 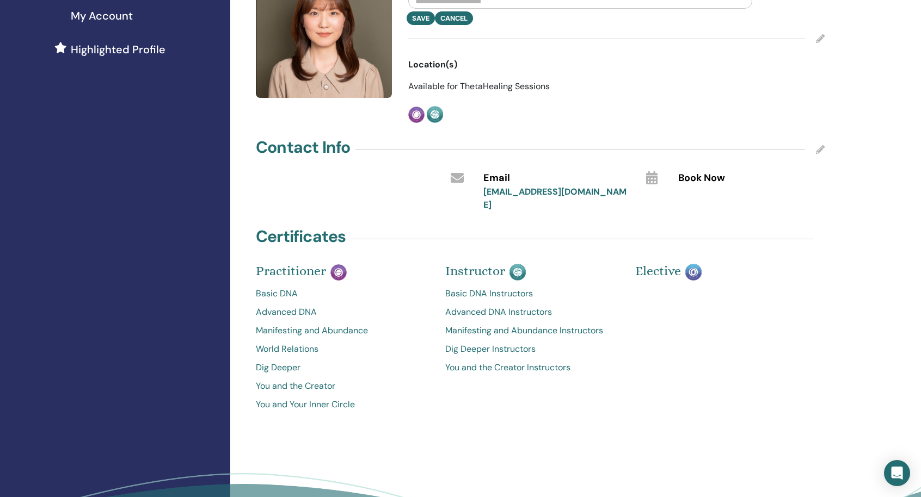 I want to click on span: My Account, so click(x=102, y=16).